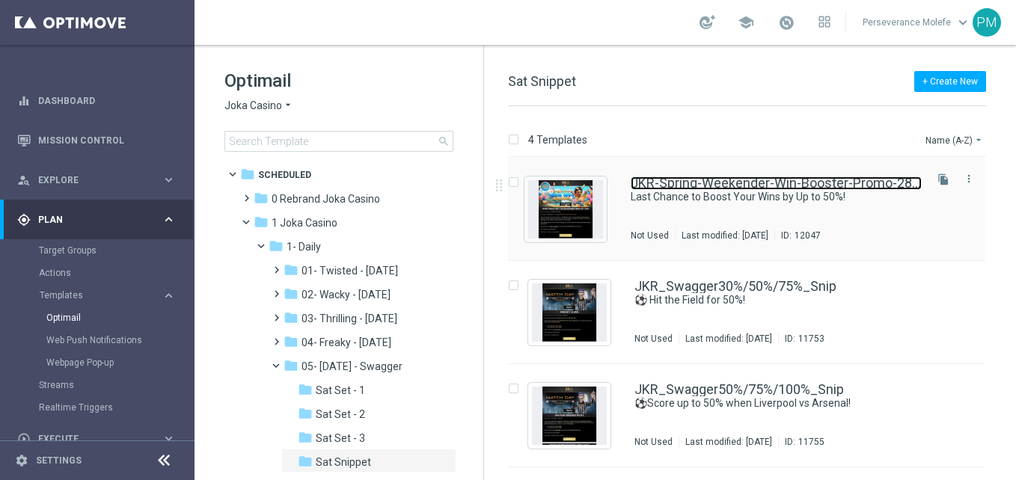 Image resolution: width=1016 pixels, height=480 pixels. I want to click on a: JKR_Swagger50%/75%/100%_Snip, so click(739, 390).